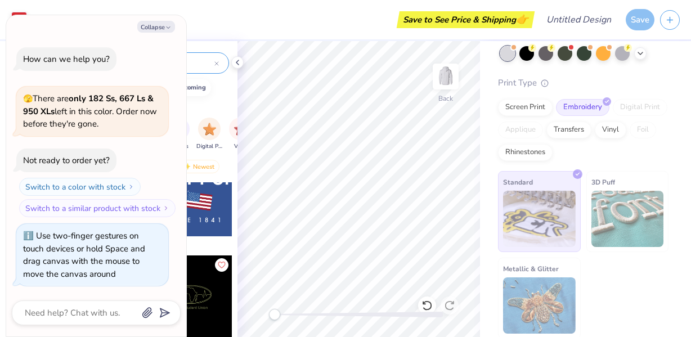 Image resolution: width=691 pixels, height=337 pixels. Describe the element at coordinates (240, 146) in the screenshot. I see `span: Vinyl` at that location.